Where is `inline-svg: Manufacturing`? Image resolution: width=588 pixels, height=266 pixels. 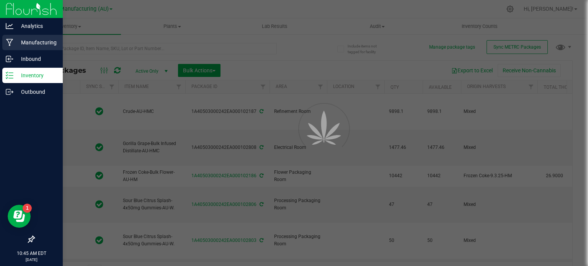
inline-svg: Manufacturing is located at coordinates (10, 42).